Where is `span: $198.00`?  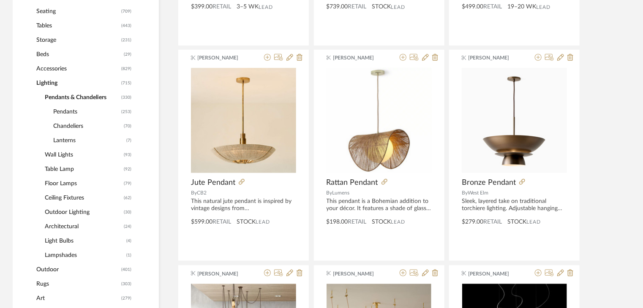 span: $198.00 is located at coordinates (337, 222).